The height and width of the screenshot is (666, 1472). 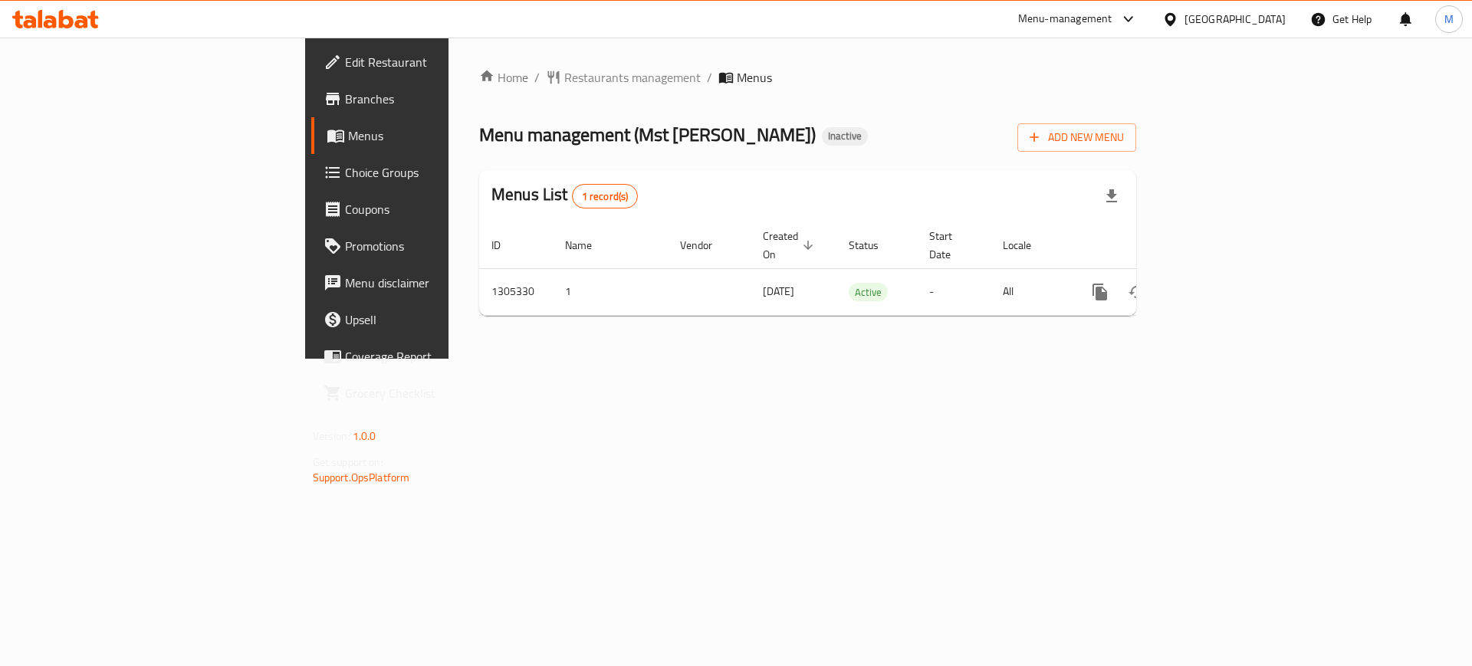 I want to click on span: Active, so click(x=868, y=292).